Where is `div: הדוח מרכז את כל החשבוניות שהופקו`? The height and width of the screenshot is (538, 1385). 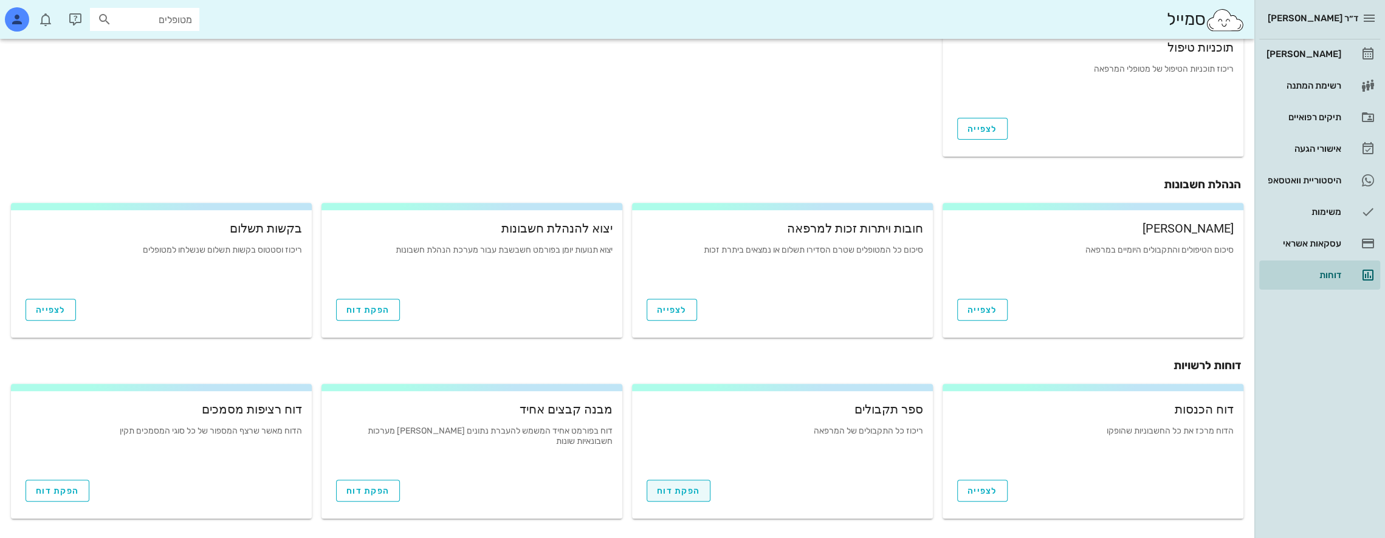
div: הדוח מרכז את כל החשבוניות שהופקו is located at coordinates (1092, 445).